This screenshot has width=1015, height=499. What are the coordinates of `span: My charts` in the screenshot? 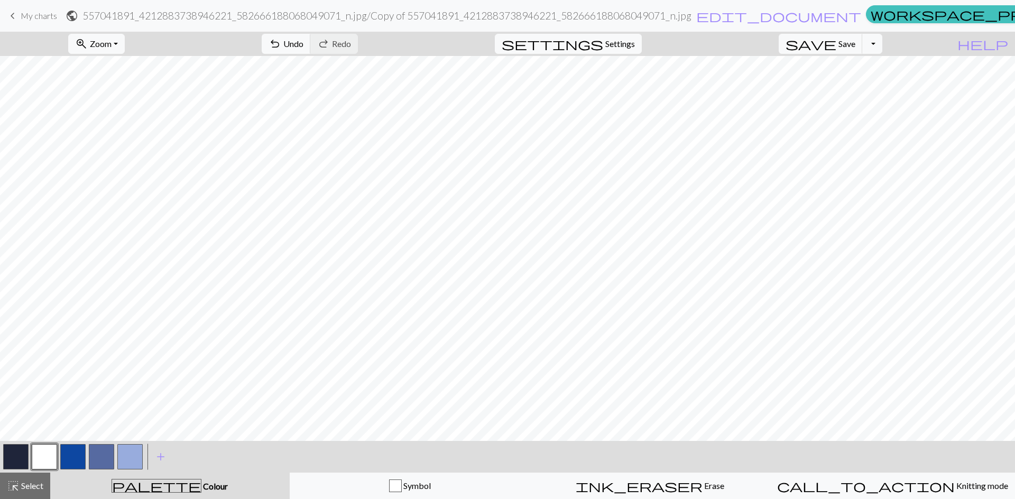 It's located at (39, 15).